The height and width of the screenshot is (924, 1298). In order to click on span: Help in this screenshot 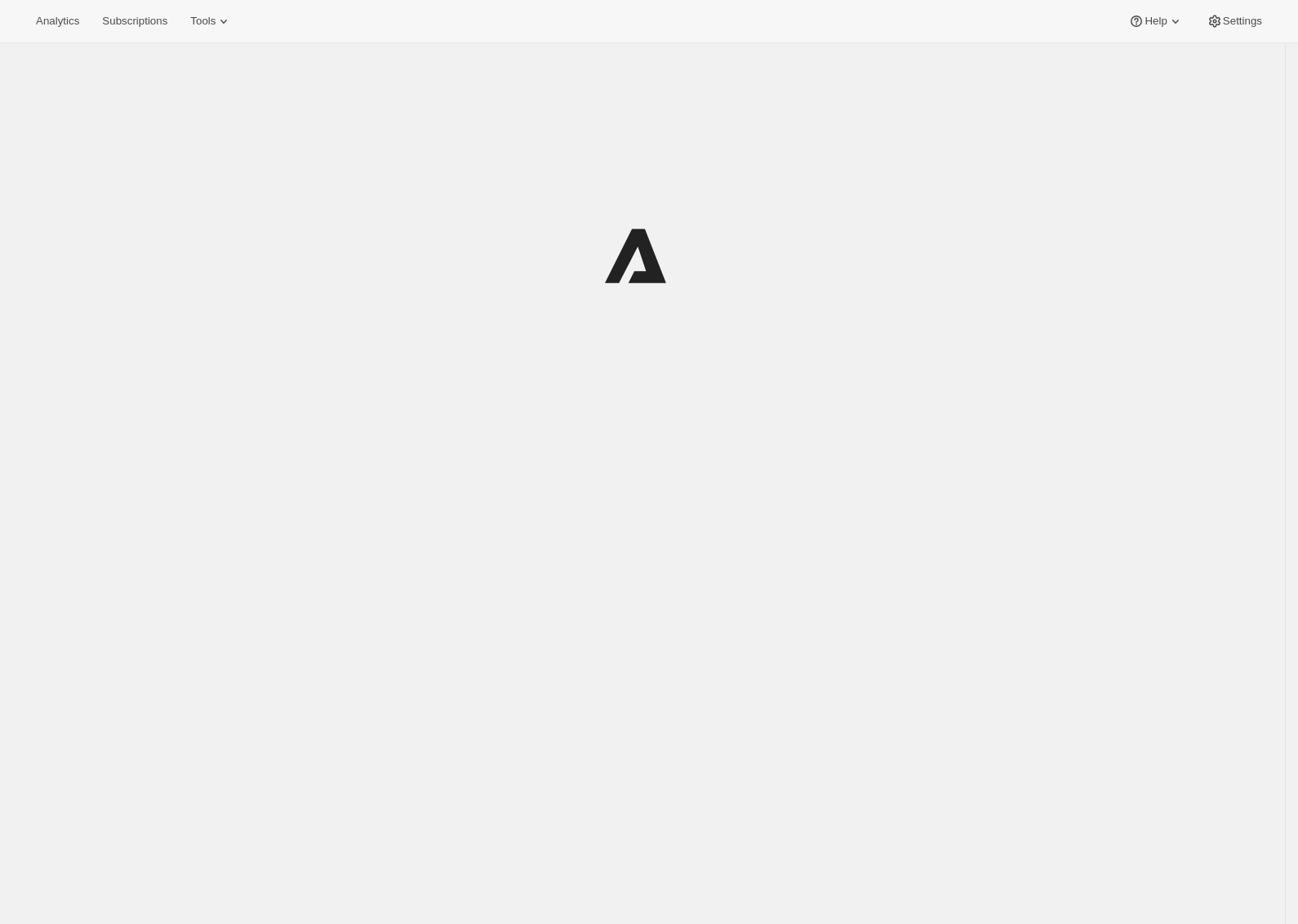, I will do `click(1154, 21)`.